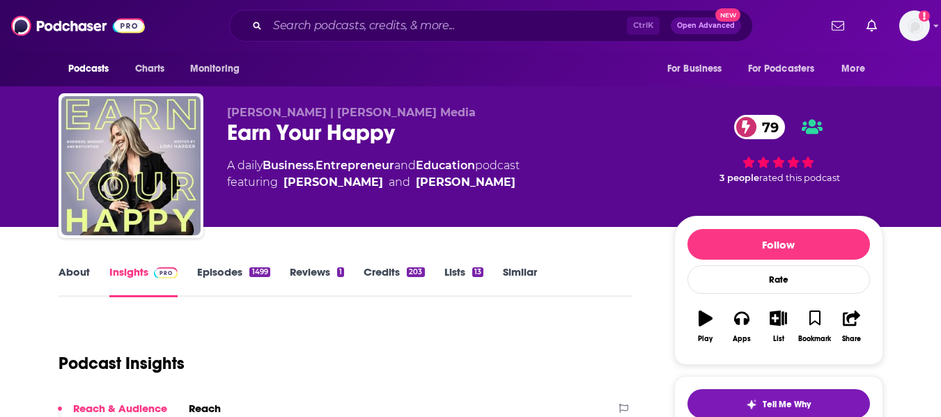  Describe the element at coordinates (786, 404) in the screenshot. I see `span: Tell Me Why` at that location.